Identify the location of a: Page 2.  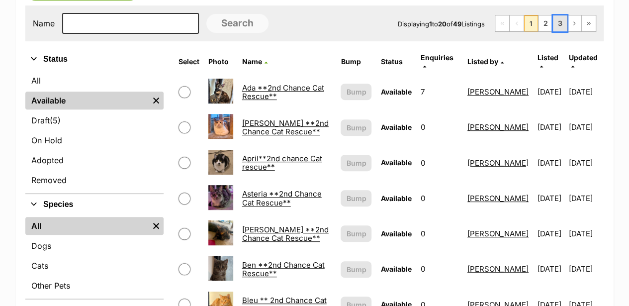
(545, 23).